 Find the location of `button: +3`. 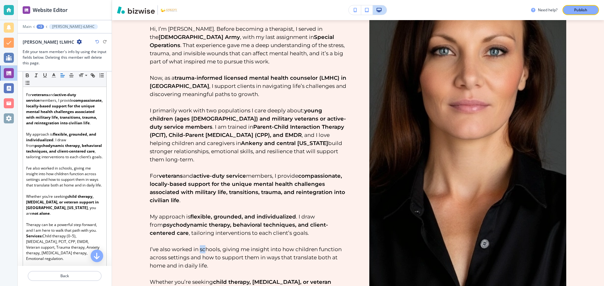

button: +3 is located at coordinates (40, 27).